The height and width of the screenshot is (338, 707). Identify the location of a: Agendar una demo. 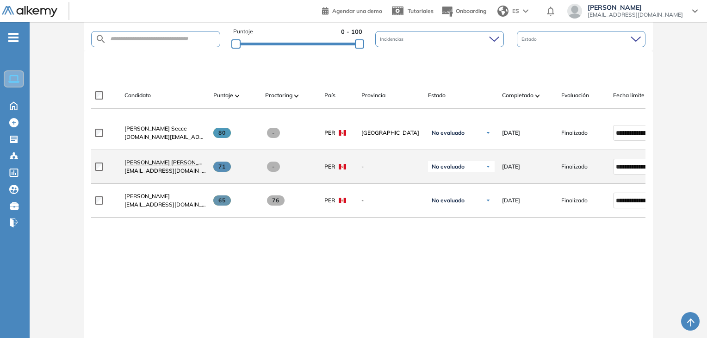
(352, 10).